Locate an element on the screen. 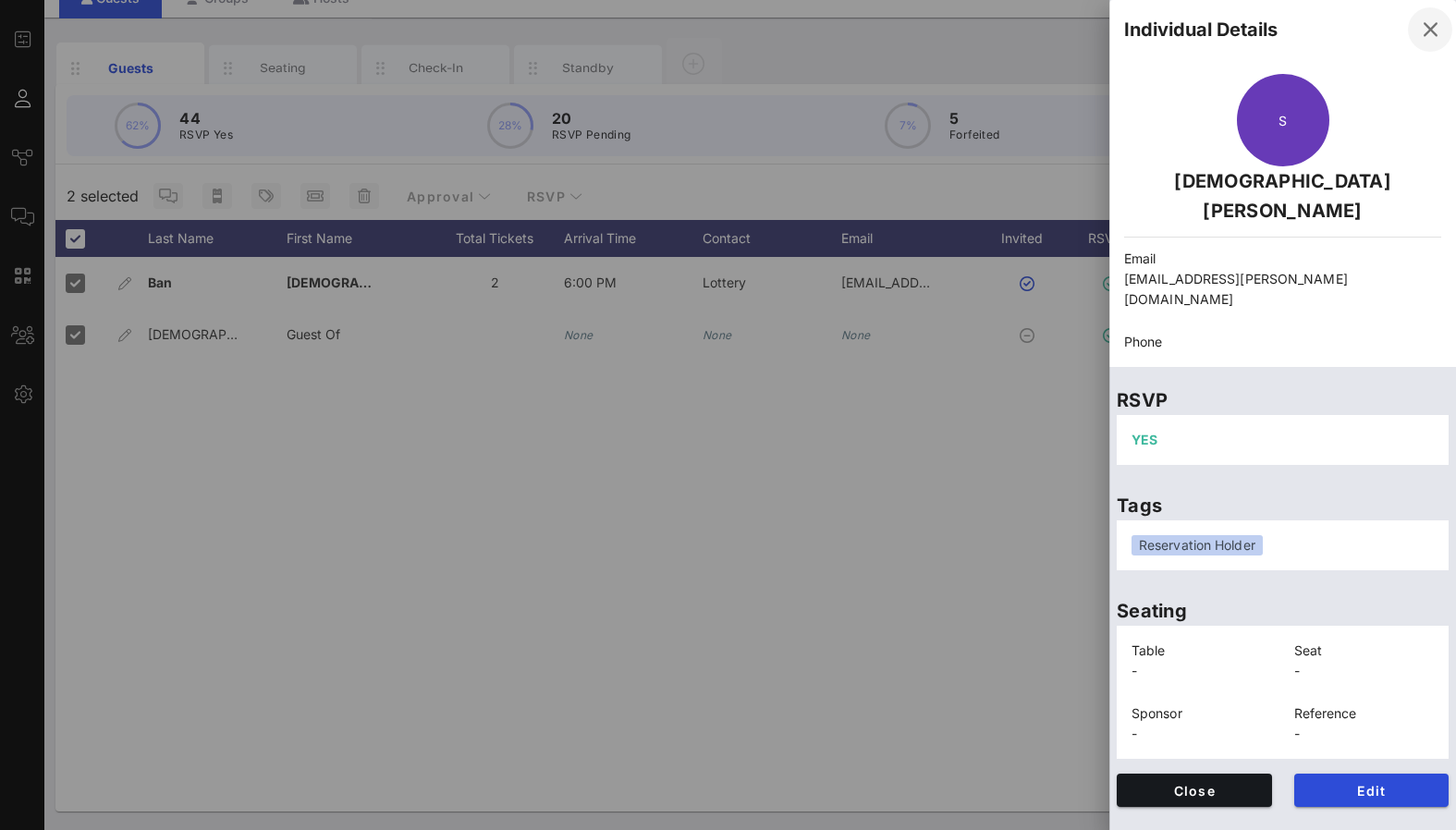 This screenshot has width=1456, height=830. p: Seat is located at coordinates (1365, 651).